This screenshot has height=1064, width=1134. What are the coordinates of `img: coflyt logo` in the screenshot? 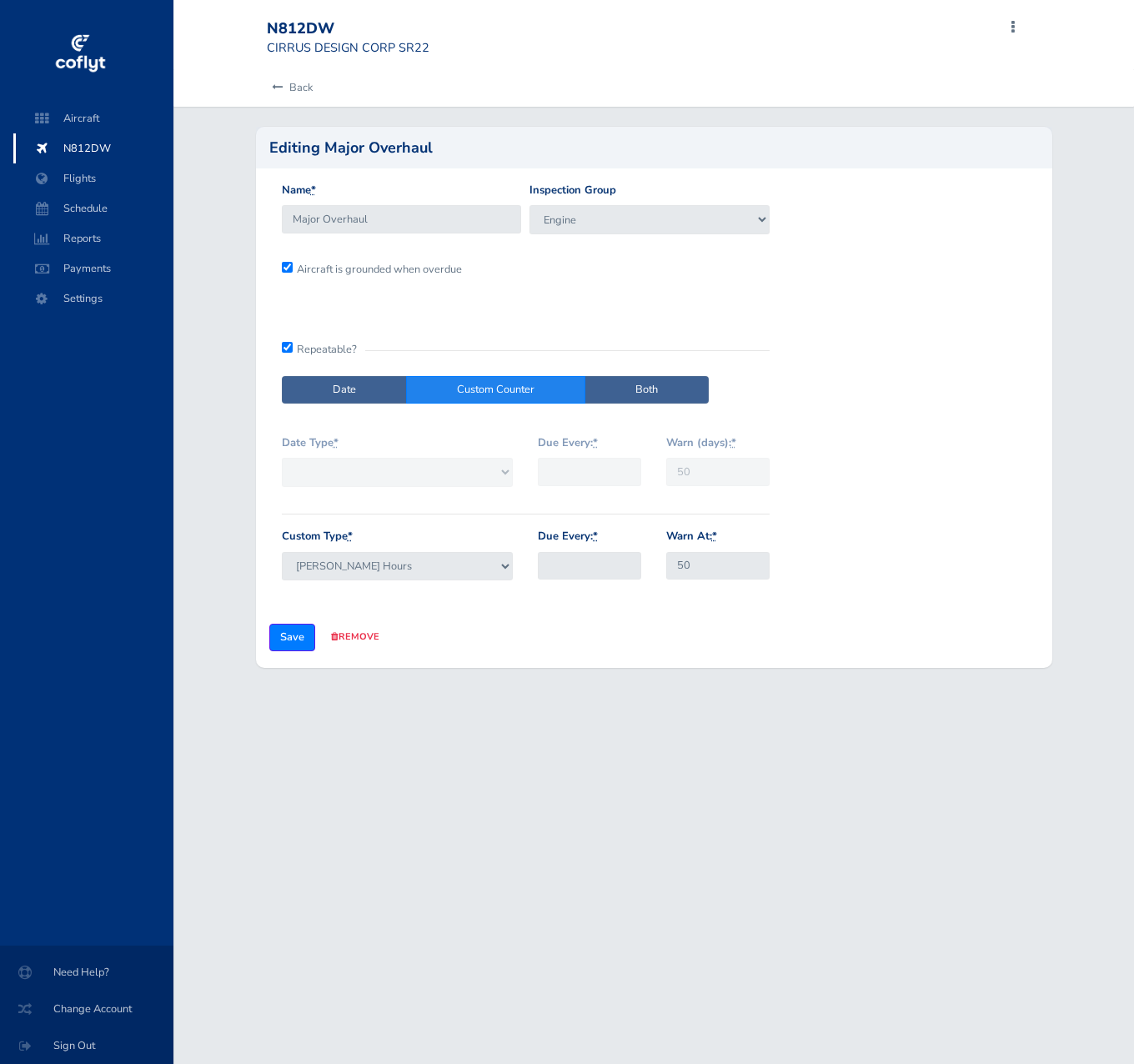 It's located at (80, 54).